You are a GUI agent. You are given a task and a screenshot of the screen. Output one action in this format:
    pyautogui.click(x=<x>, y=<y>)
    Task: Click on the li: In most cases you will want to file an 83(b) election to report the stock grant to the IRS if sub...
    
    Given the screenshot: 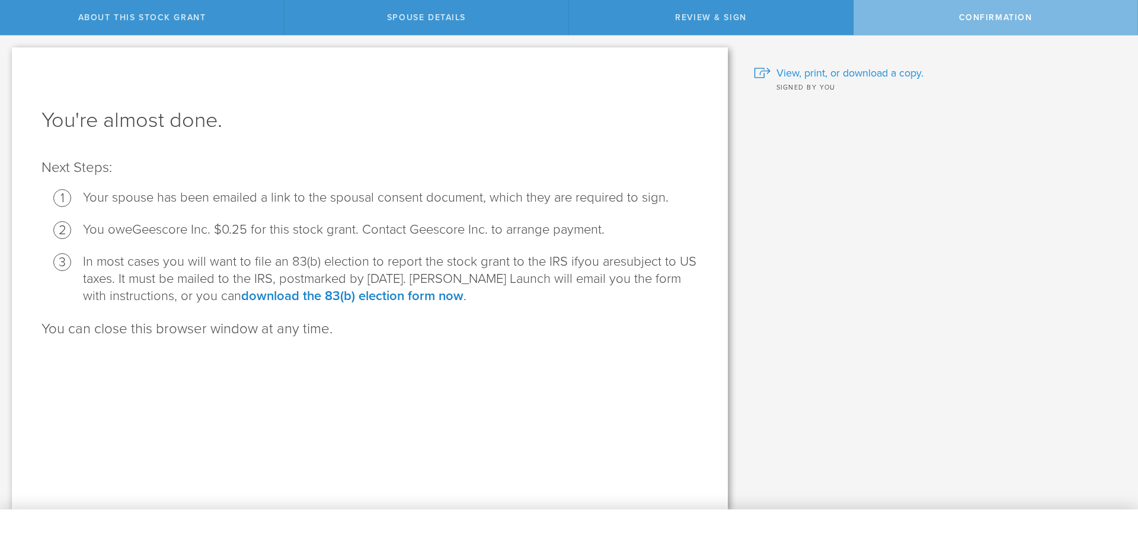 What is the action you would take?
    pyautogui.click(x=390, y=279)
    